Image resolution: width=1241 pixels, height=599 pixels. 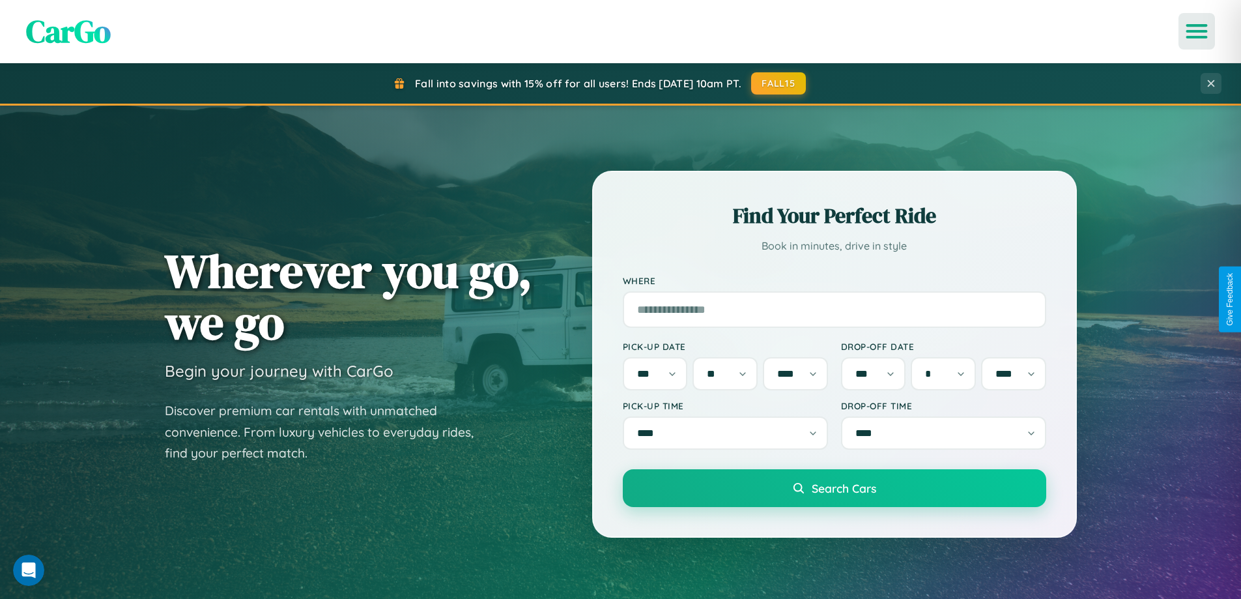 I want to click on span: Search Cars, so click(x=844, y=488).